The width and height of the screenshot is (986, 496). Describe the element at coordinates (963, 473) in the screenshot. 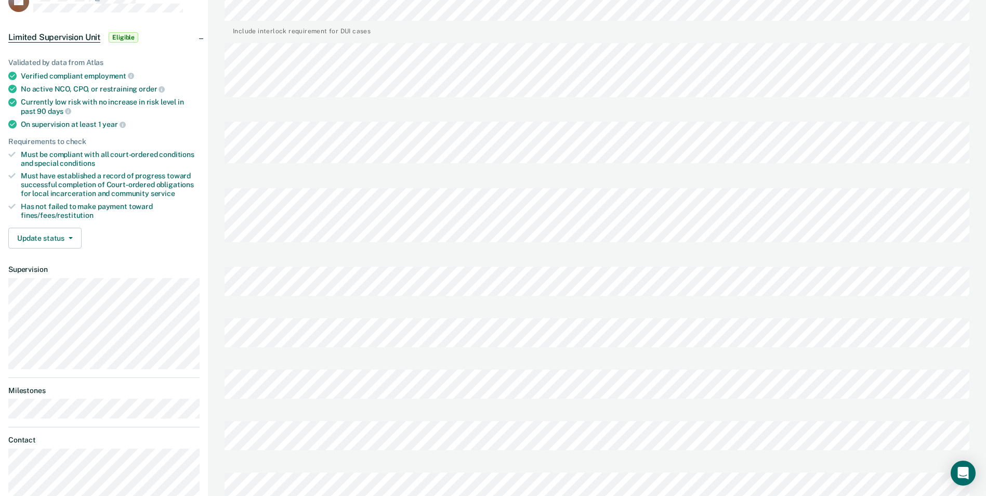

I see `div: Open Intercom Messenger` at that location.